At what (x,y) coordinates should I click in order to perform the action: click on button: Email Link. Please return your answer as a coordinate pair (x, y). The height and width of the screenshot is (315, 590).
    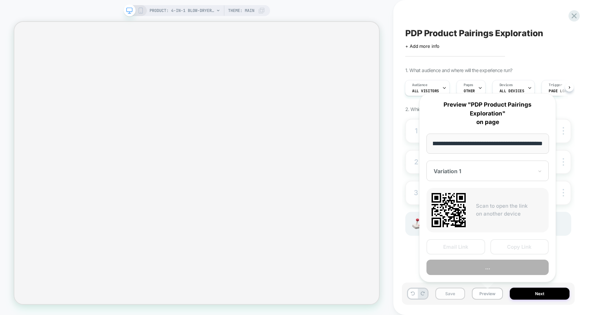
    Looking at the image, I should click on (456, 247).